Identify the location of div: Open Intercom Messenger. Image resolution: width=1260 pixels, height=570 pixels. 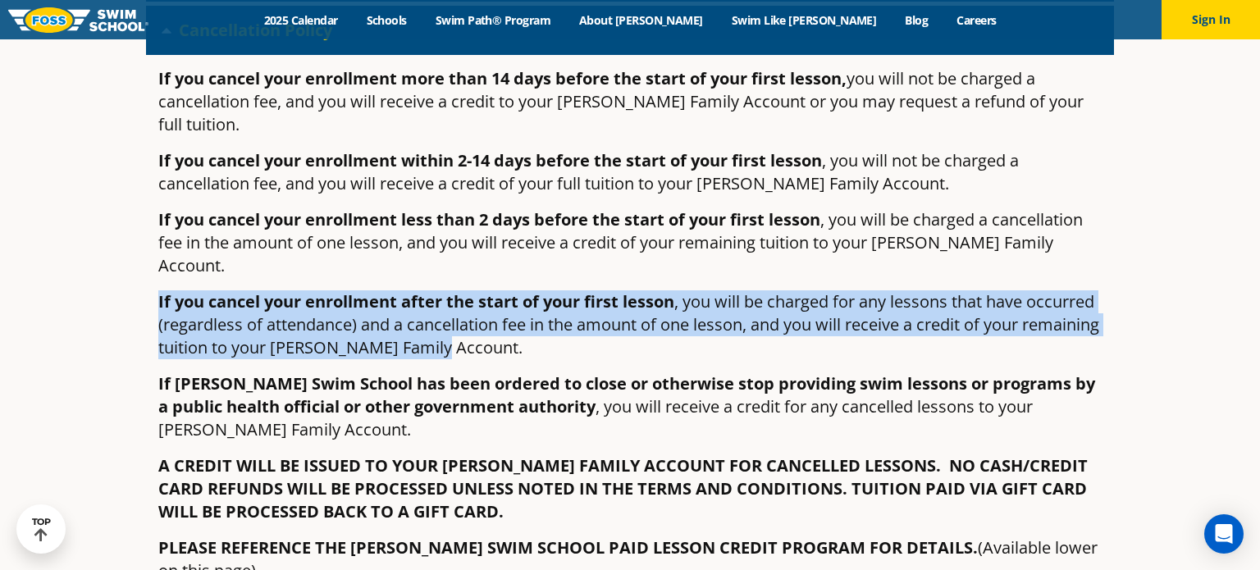
(1224, 534).